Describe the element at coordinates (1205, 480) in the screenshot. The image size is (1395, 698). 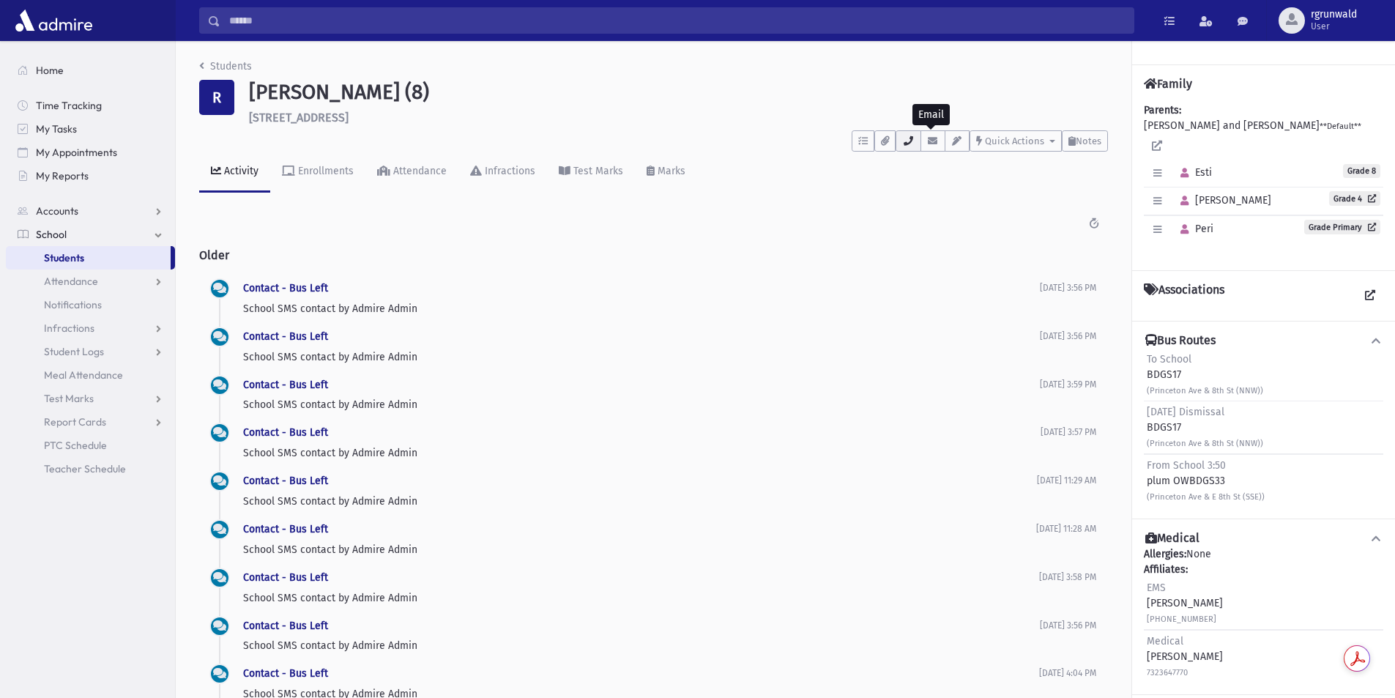
I see `div: plum OWBDGS33` at that location.